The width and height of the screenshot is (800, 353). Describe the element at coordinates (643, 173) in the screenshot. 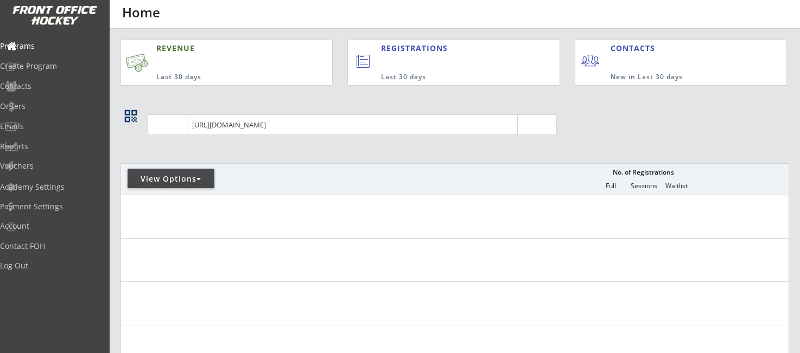

I see `div: No. of Registrations` at that location.